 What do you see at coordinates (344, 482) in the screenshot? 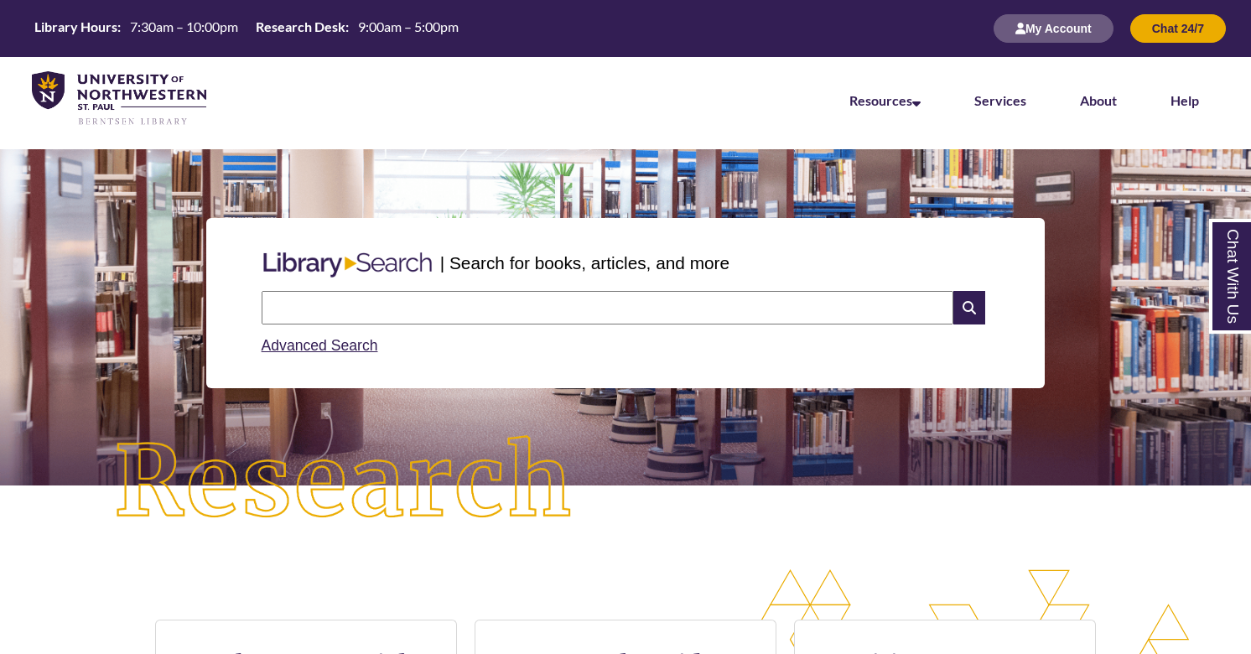
I see `img: Research` at bounding box center [344, 482].